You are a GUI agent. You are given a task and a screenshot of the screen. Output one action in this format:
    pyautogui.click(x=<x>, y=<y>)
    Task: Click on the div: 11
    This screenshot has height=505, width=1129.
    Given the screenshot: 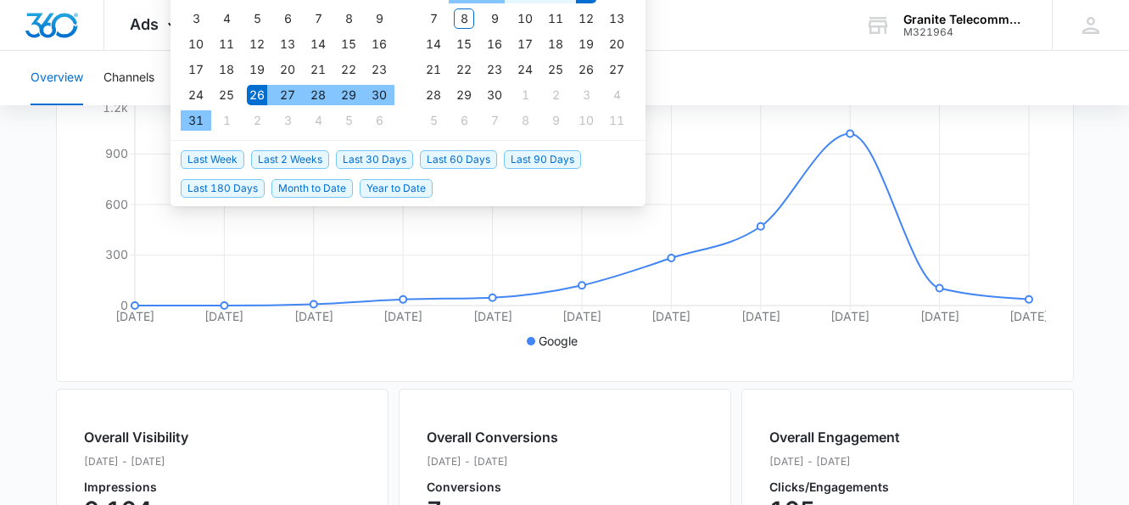 What is the action you would take?
    pyautogui.click(x=617, y=120)
    